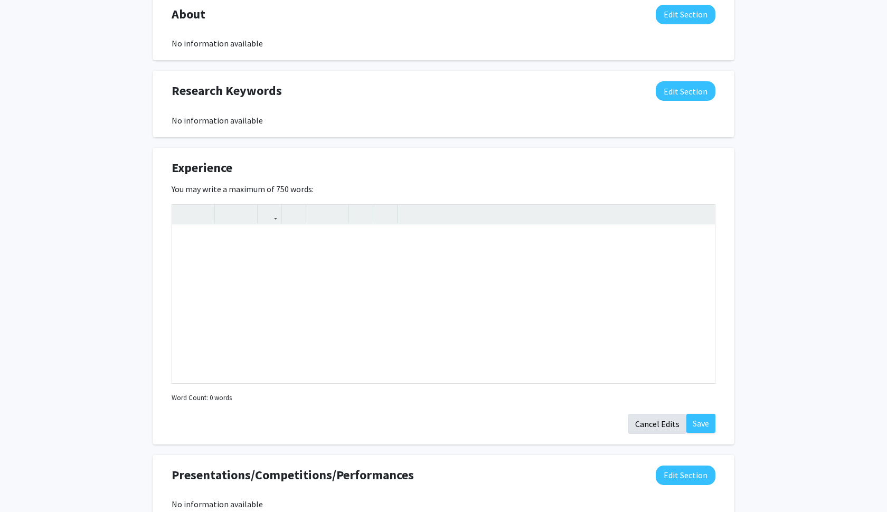  I want to click on span: Experience, so click(202, 168).